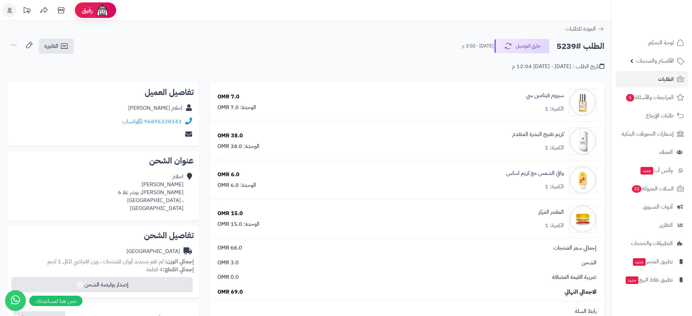 Image resolution: width=692 pixels, height=316 pixels. I want to click on div: 7.0 OMR, so click(229, 97).